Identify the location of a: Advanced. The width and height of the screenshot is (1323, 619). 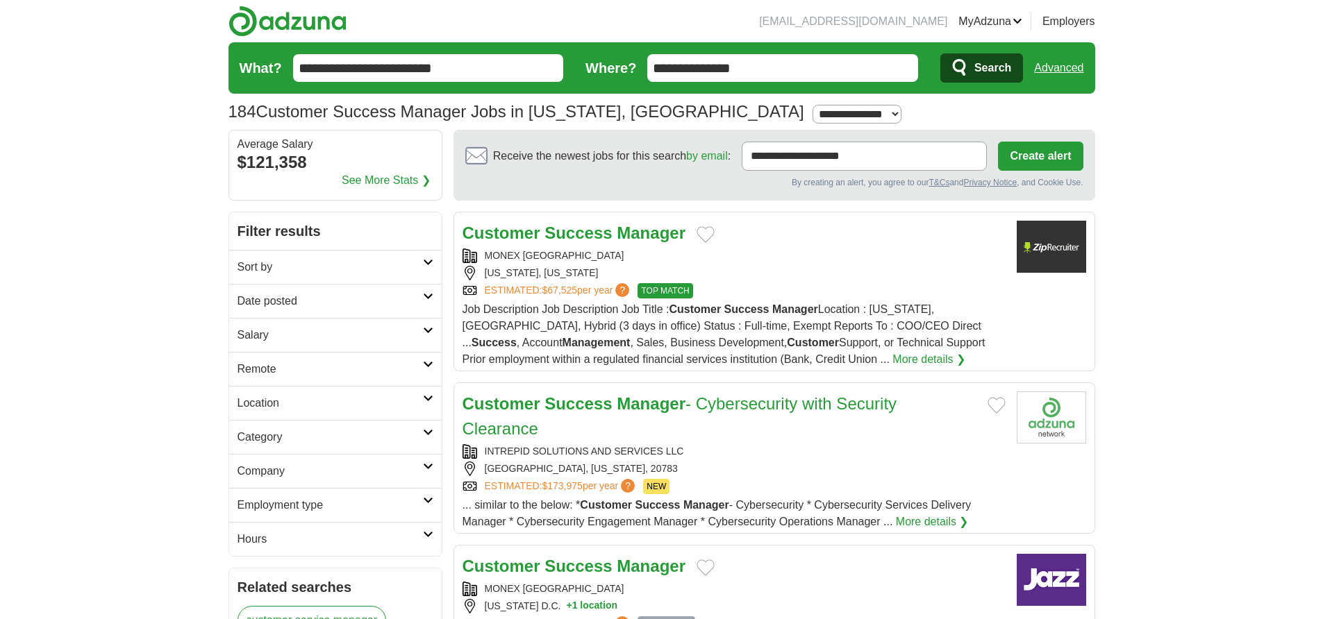
(1058, 68).